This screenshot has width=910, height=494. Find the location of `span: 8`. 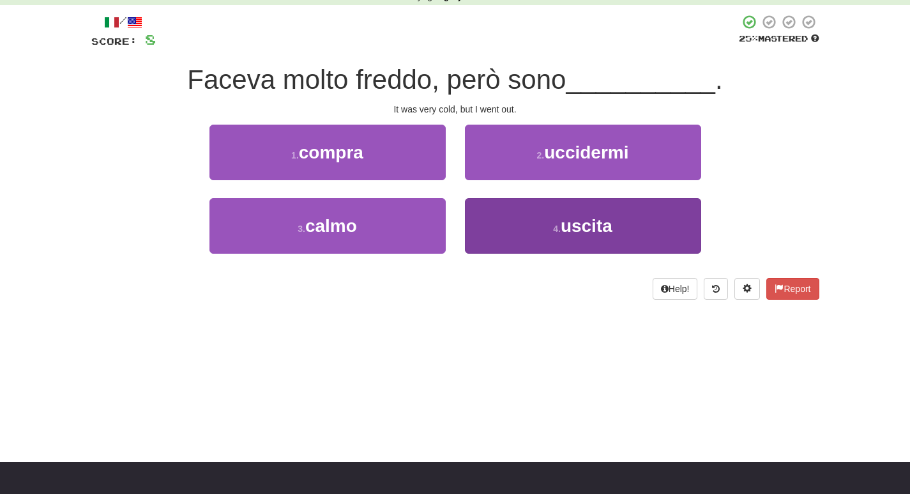

span: 8 is located at coordinates (150, 39).